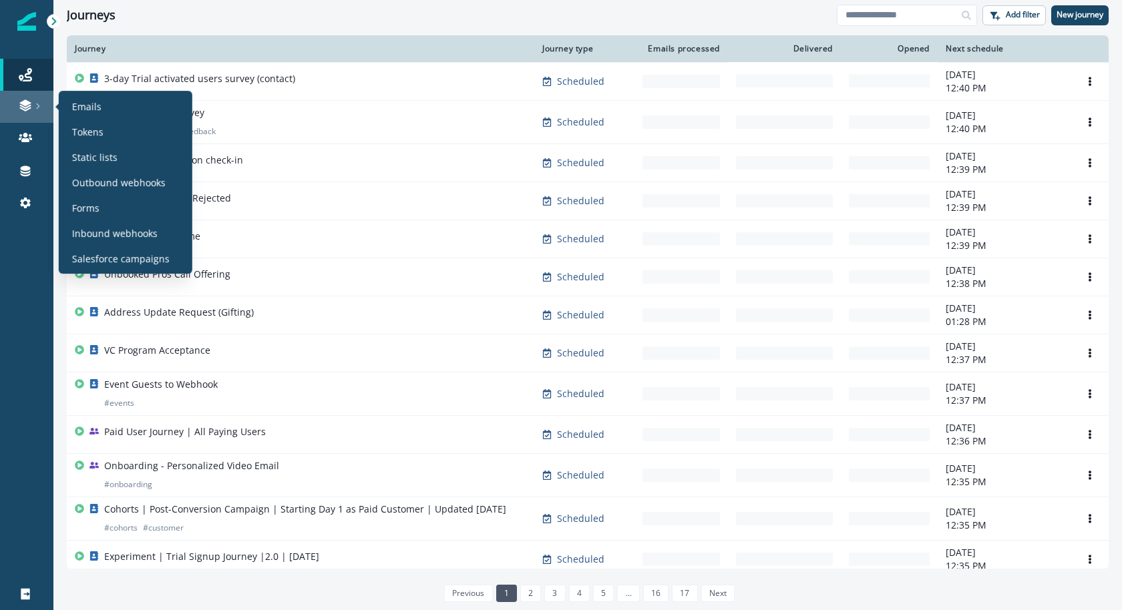 Image resolution: width=1122 pixels, height=610 pixels. I want to click on div: Journey, so click(300, 49).